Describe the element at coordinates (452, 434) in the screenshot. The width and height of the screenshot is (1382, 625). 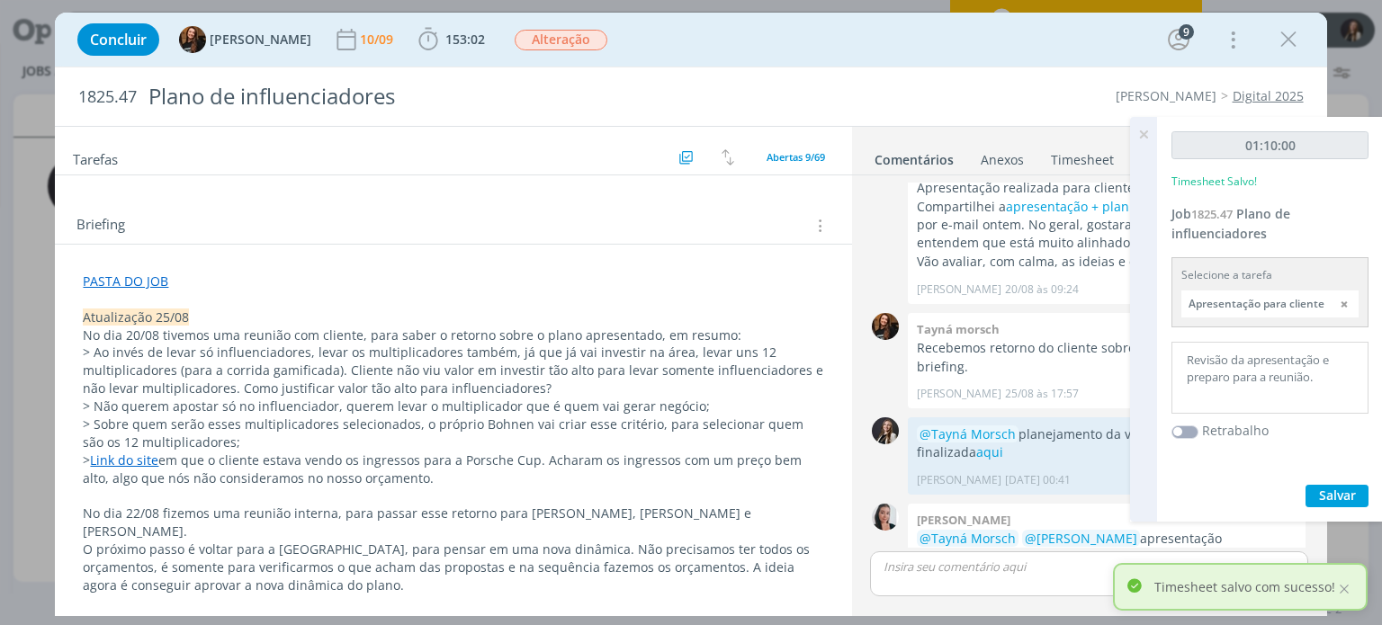
I see `p: > Sobre quem serão esses multiplicadores selecionados, o próprio Bohnen vai criar esse critério, ...` at that location.